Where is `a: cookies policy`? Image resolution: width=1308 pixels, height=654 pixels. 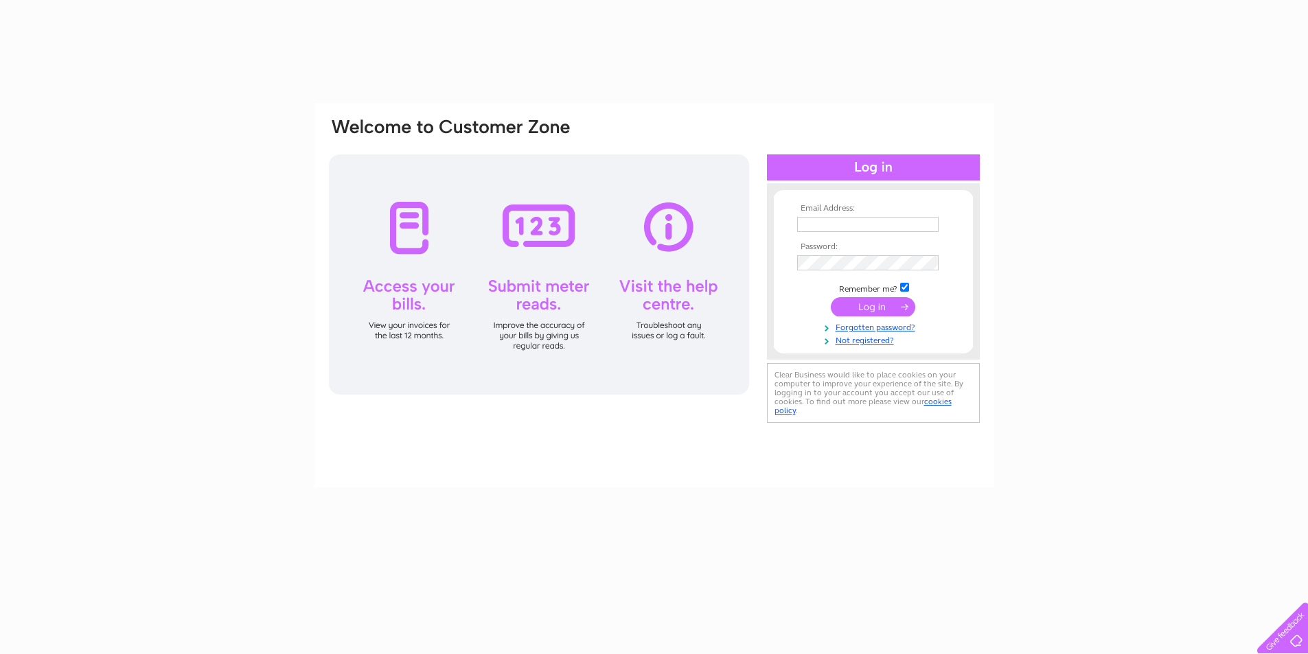 a: cookies policy is located at coordinates (863, 406).